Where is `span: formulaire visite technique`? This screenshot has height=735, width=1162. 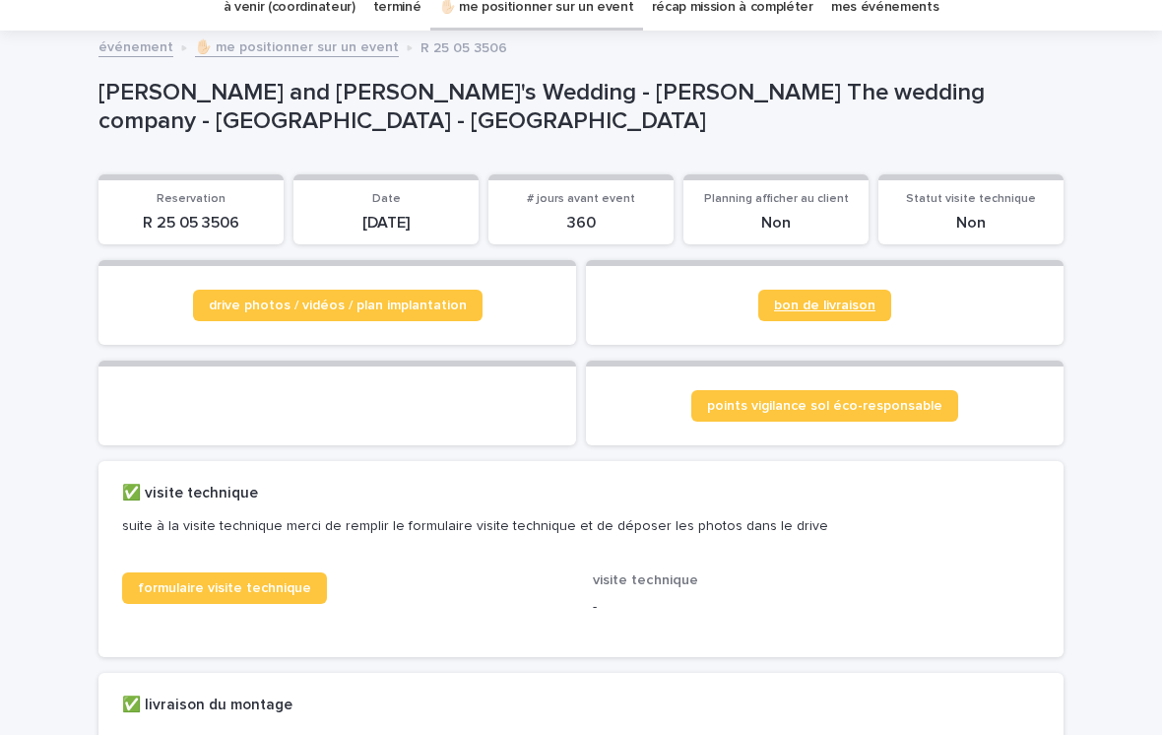
span: formulaire visite technique is located at coordinates (225, 588).